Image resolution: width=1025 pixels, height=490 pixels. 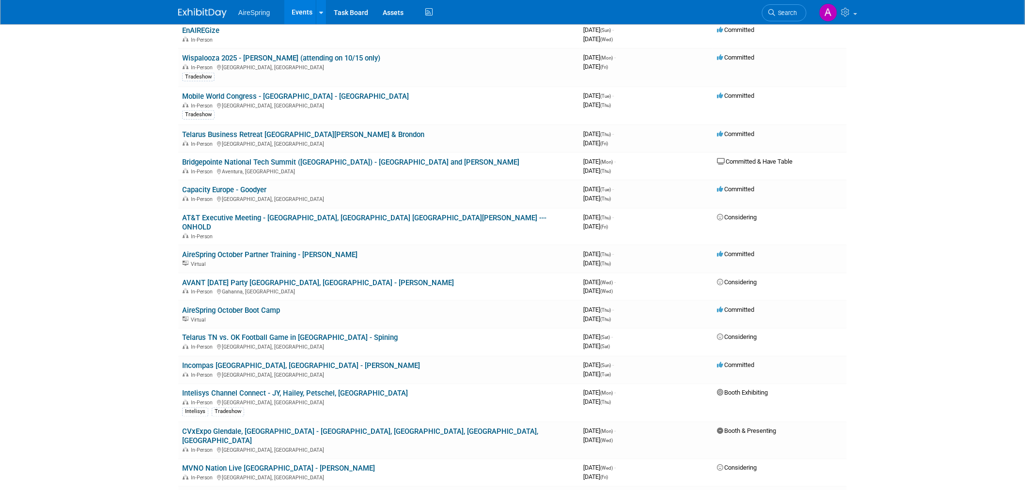 What do you see at coordinates (607, 58) in the screenshot?
I see `span: (Mon)` at bounding box center [607, 58].